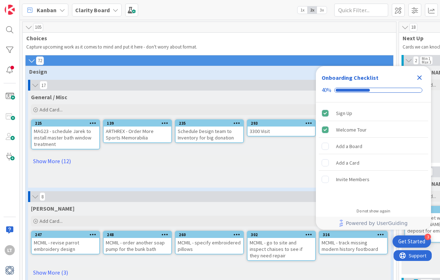  Describe the element at coordinates (353, 243) in the screenshot. I see `div: 316MCMIL - track missing modern history footboard` at that location.